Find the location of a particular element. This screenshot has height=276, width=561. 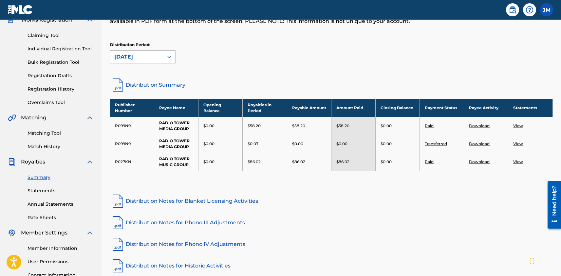

img: MLC Logo is located at coordinates (20, 9).